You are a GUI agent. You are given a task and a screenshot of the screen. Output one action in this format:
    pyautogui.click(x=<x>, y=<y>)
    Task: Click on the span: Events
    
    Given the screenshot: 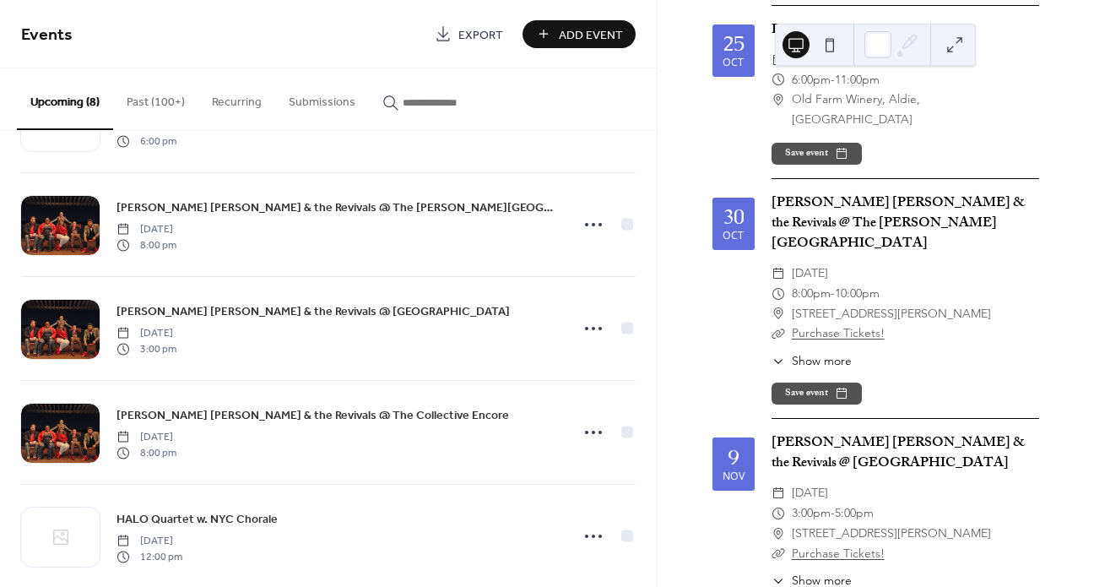 What is the action you would take?
    pyautogui.click(x=46, y=35)
    